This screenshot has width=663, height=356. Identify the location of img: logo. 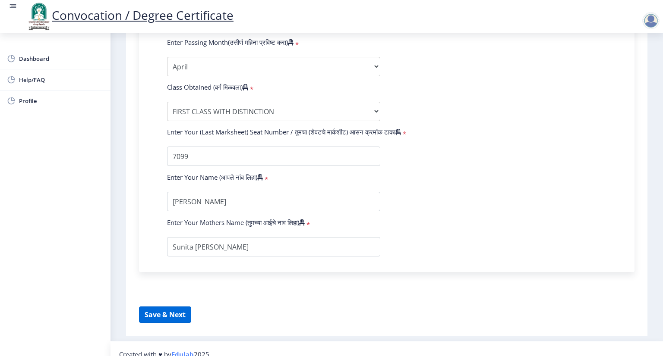
(39, 16).